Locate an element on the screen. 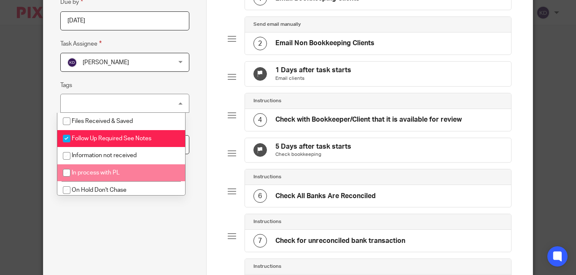  div: 6 is located at coordinates (260, 196).